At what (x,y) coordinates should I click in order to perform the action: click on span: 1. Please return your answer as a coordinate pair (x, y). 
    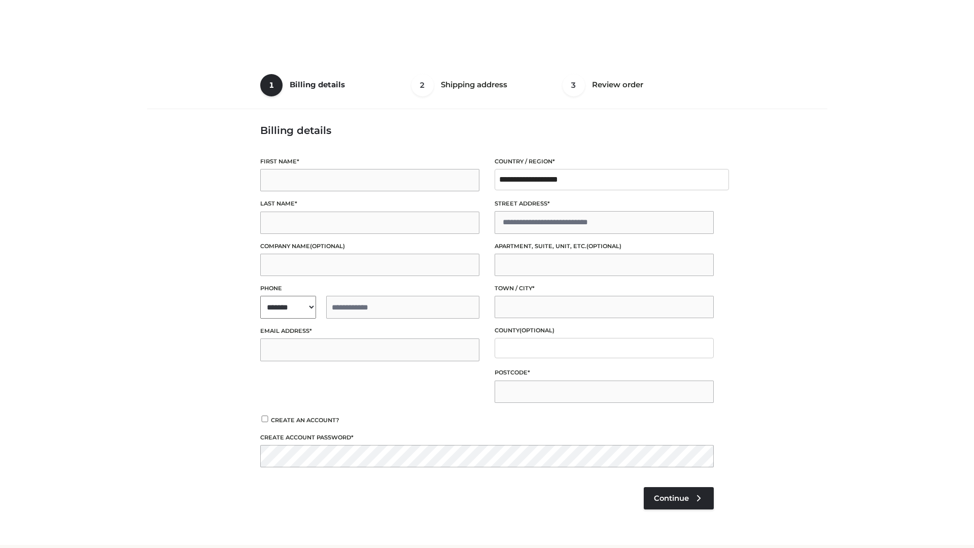
    Looking at the image, I should click on (271, 85).